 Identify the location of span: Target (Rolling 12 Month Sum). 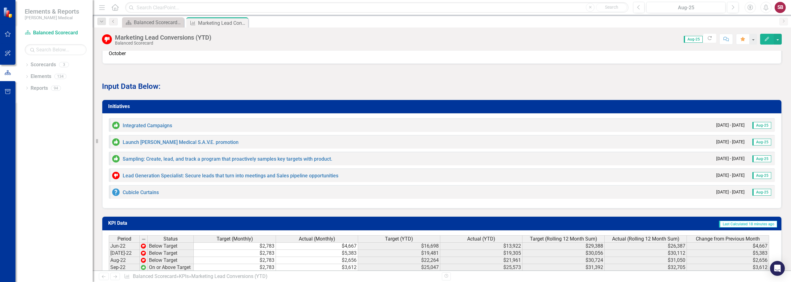
(564, 239).